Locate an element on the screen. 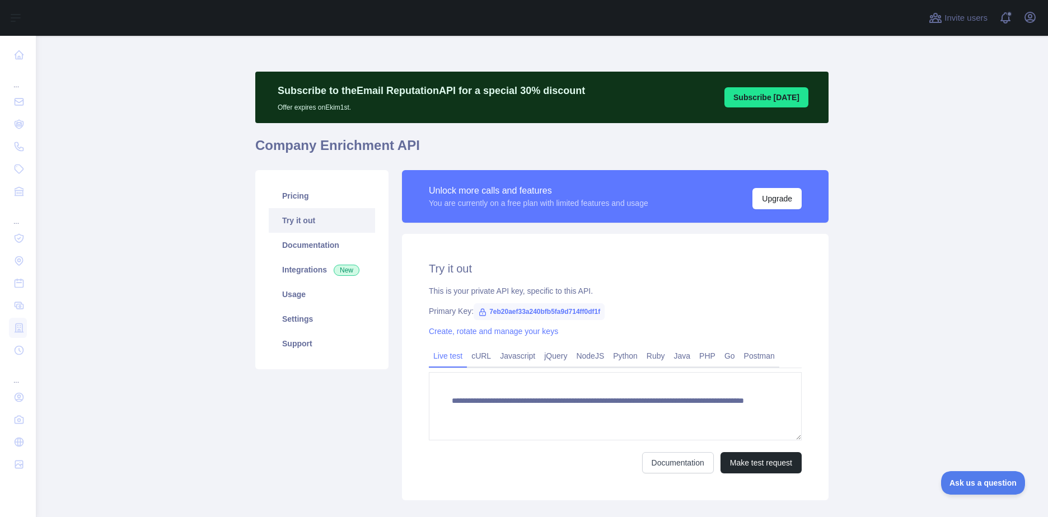 Image resolution: width=1048 pixels, height=517 pixels. h2: Try it out is located at coordinates (615, 269).